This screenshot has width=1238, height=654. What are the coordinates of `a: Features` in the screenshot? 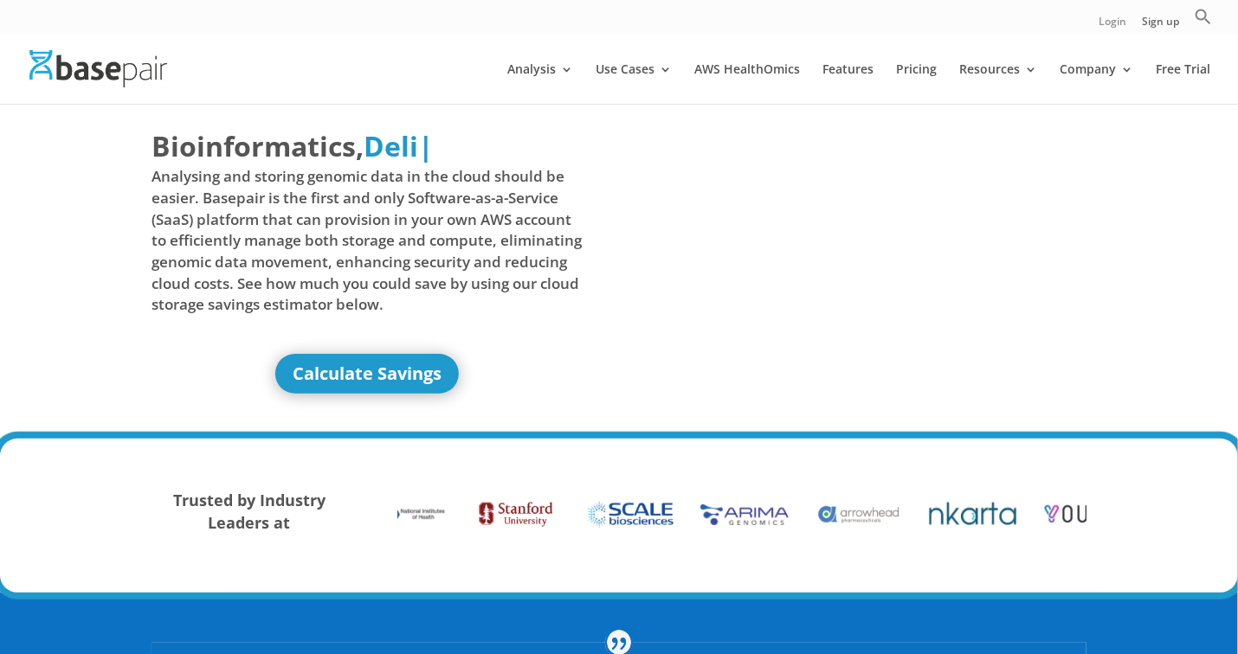 It's located at (847, 83).